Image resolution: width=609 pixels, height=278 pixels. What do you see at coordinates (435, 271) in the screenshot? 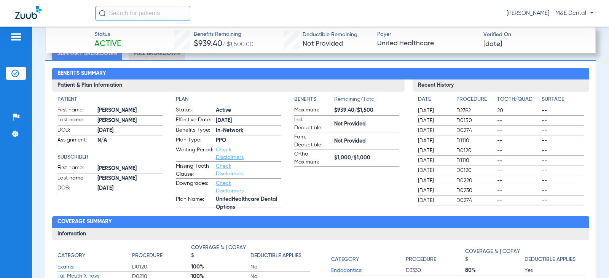
I see `span: D3330` at bounding box center [435, 271].